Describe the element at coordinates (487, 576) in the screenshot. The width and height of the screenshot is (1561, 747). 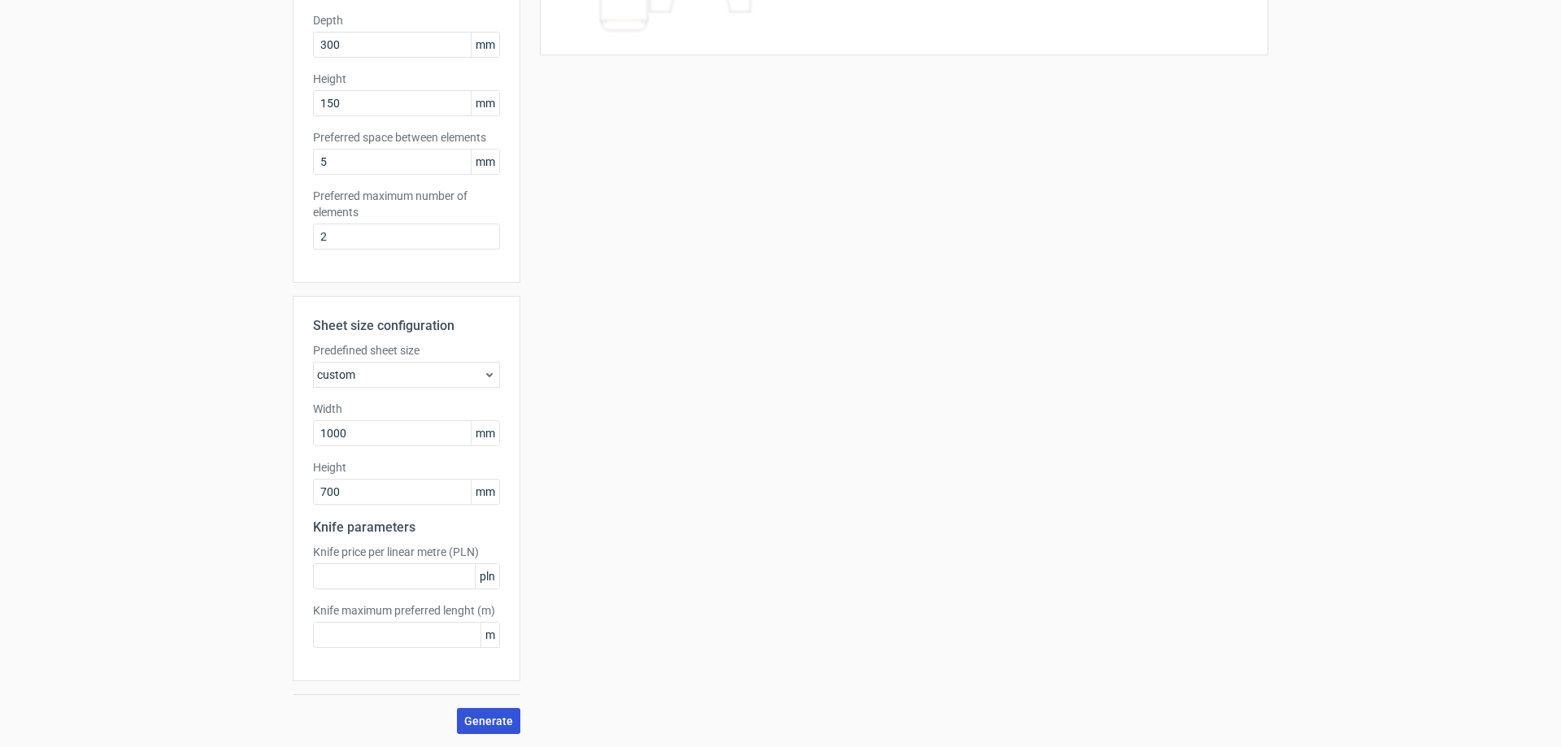
I see `span: pln` at that location.